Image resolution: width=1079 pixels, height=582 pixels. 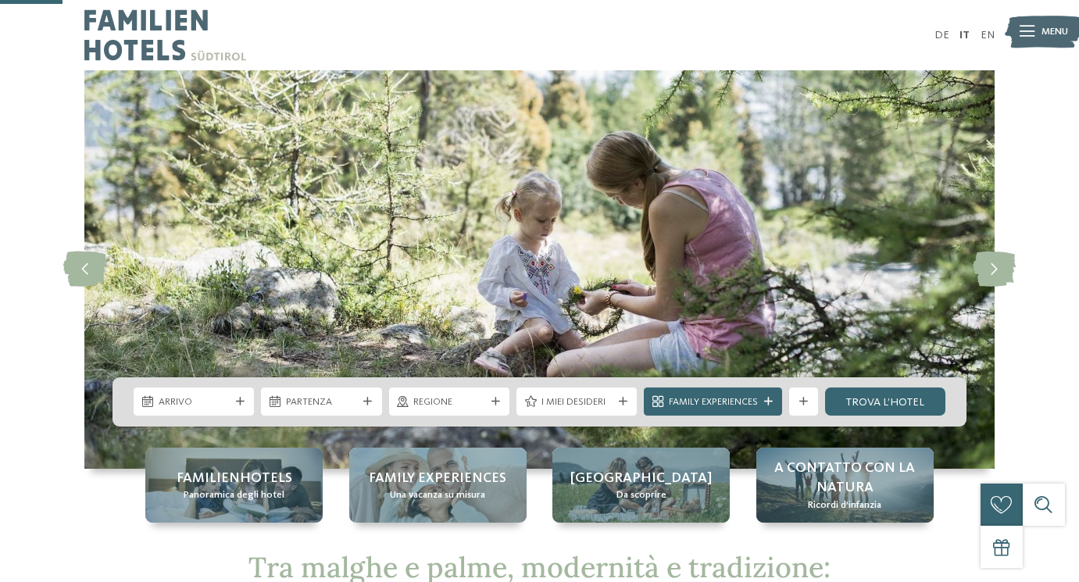 I want to click on span: Arrivo, so click(x=194, y=402).